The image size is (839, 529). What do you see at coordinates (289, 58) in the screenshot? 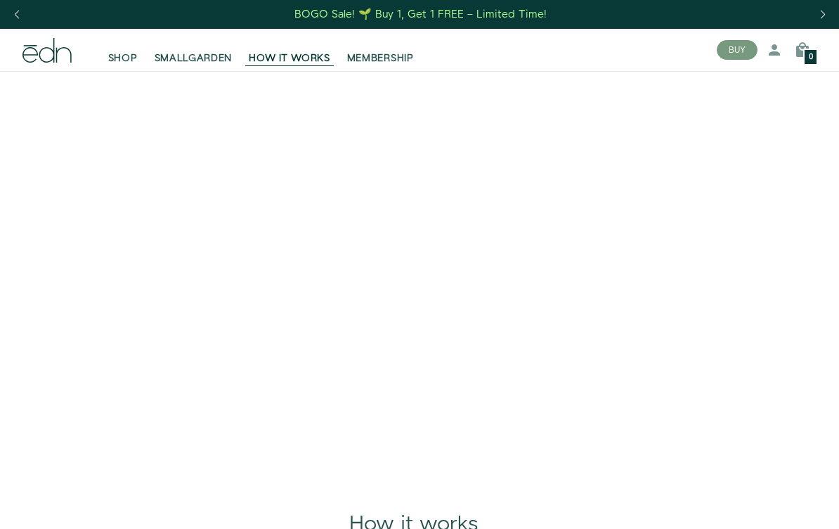
I see `span: HOW IT WORKS` at bounding box center [289, 58].